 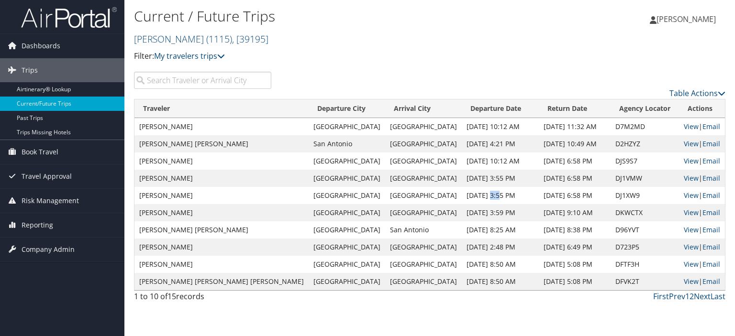 I want to click on th: Agency Locator: activate to sort column ascending, so click(x=644, y=109).